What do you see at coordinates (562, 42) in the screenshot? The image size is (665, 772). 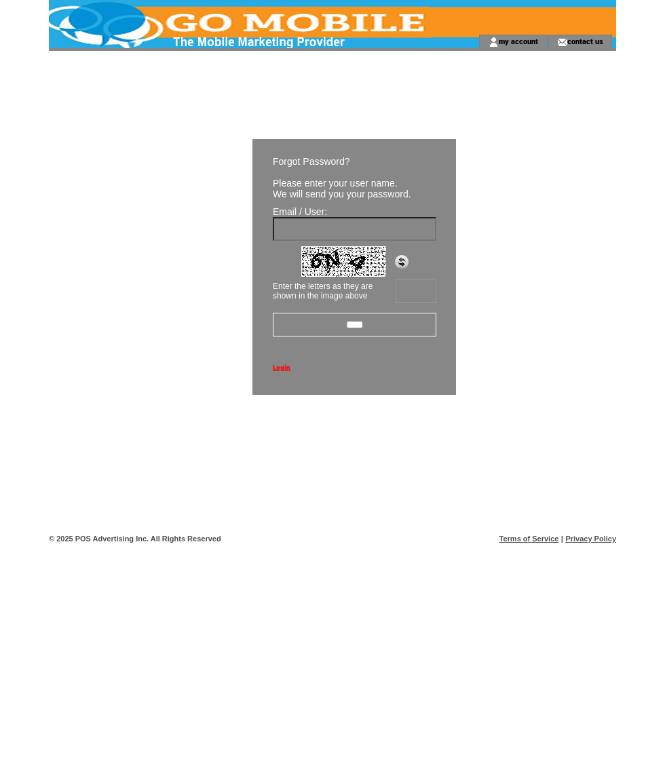 I see `img: contact_us_icon.gif` at bounding box center [562, 42].